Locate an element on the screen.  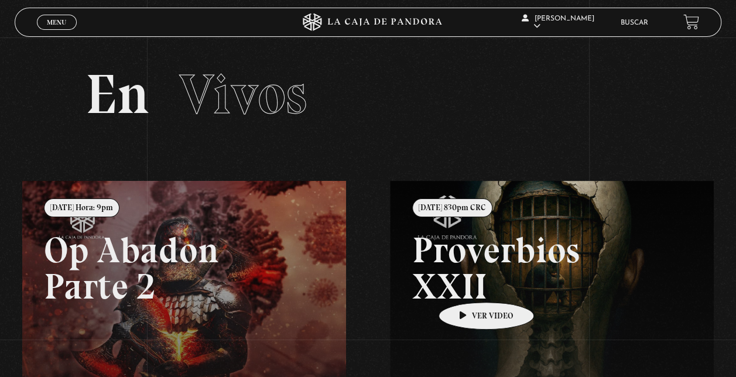
a: Buscar is located at coordinates (634, 23).